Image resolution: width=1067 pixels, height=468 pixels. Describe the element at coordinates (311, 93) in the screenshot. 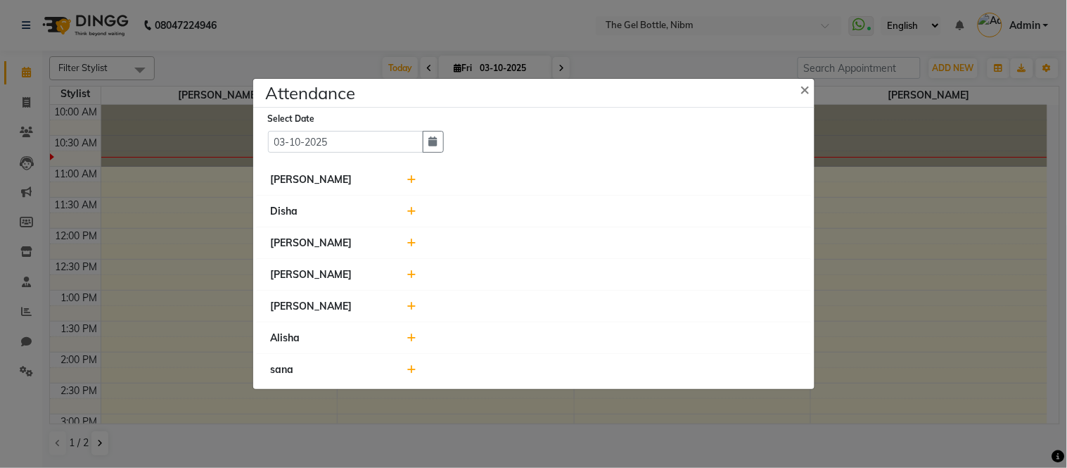

I see `h4: Attendance` at that location.